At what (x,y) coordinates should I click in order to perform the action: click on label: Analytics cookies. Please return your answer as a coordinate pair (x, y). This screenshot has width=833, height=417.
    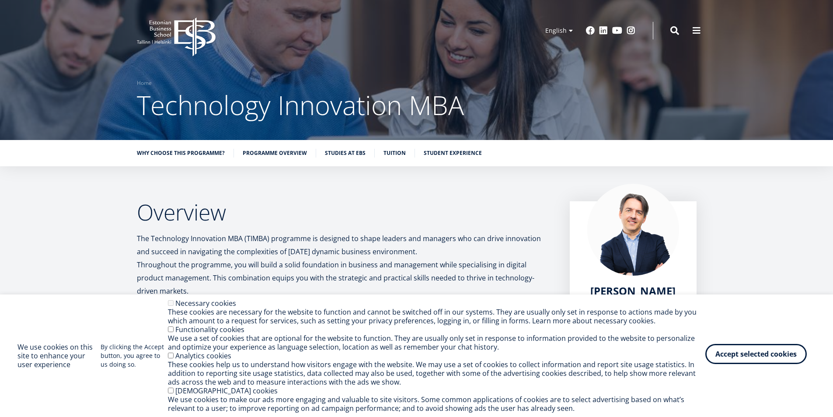
    Looking at the image, I should click on (203, 355).